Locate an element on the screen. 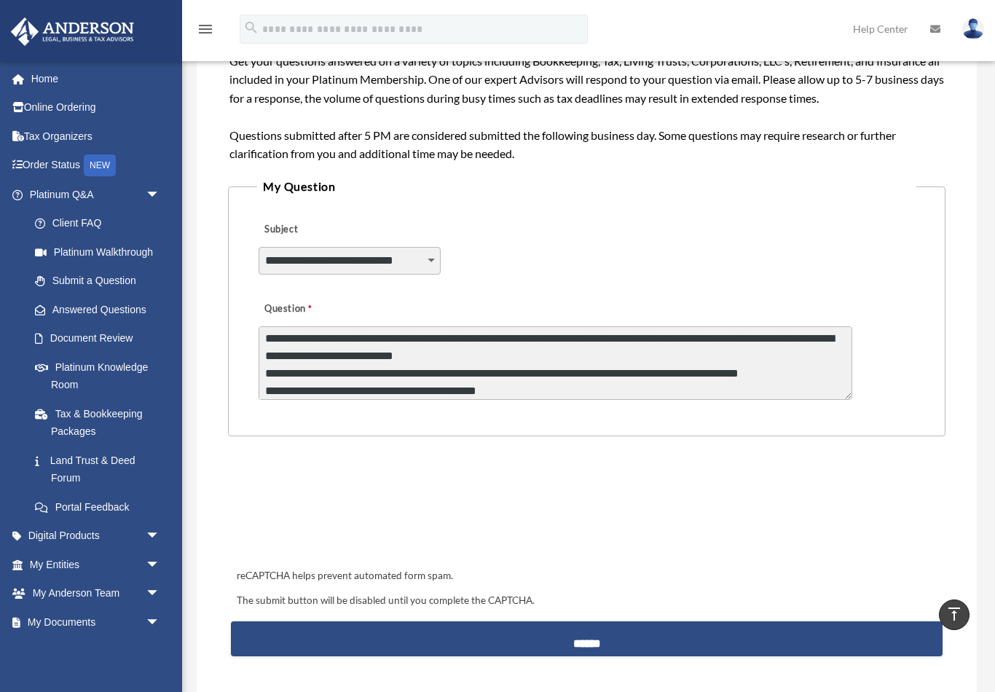  i: vertical_align_top is located at coordinates (954, 614).